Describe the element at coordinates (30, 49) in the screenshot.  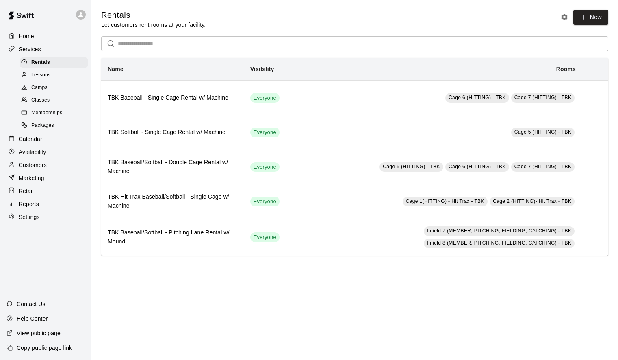
I see `p: Services` at that location.